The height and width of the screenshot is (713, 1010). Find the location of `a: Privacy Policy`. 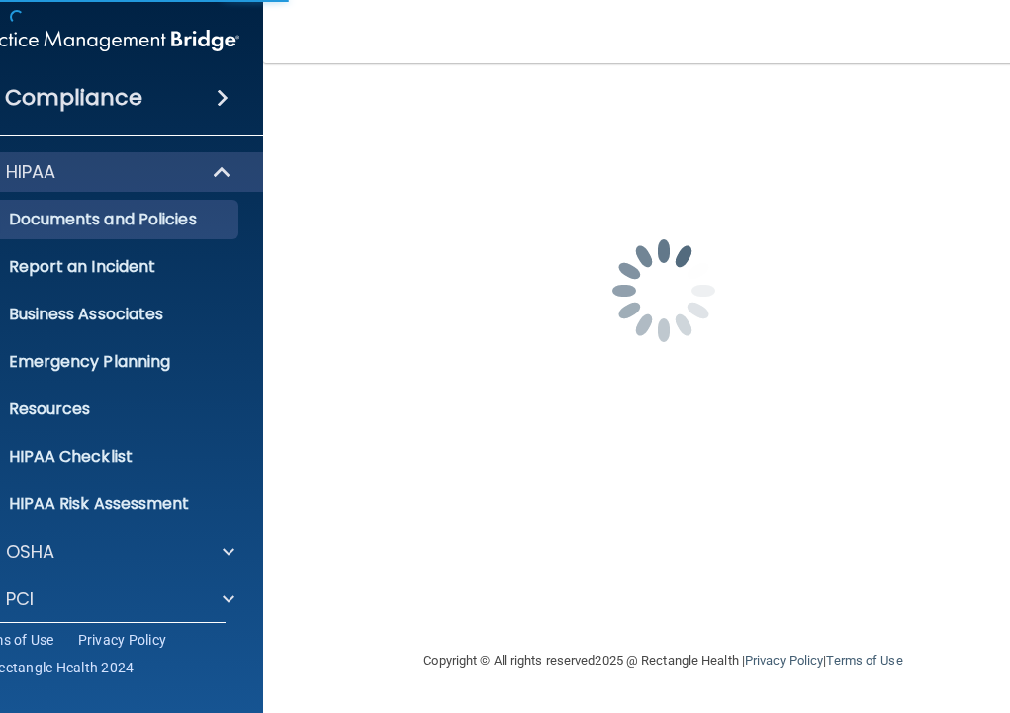

a: Privacy Policy is located at coordinates (123, 640).